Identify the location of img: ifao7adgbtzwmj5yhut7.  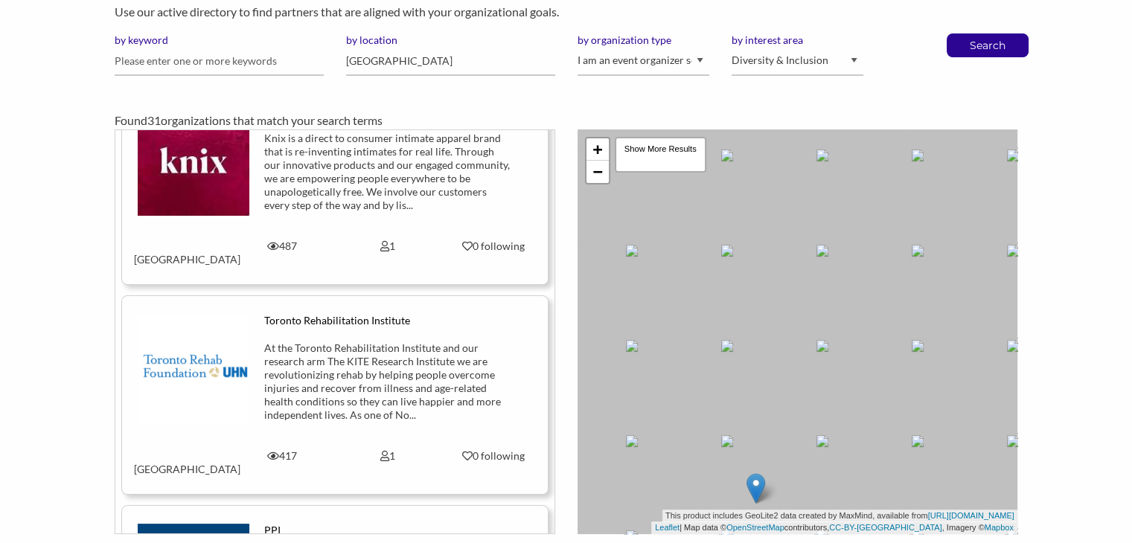
(193, 160).